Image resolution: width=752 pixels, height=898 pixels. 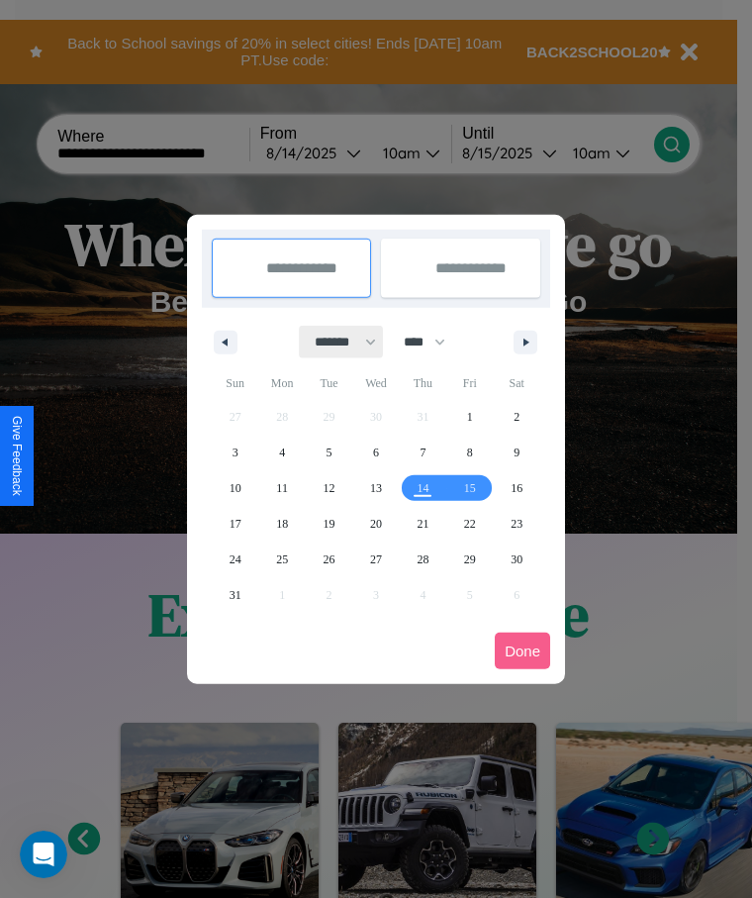 What do you see at coordinates (235, 559) in the screenshot?
I see `button: 24` at bounding box center [235, 559].